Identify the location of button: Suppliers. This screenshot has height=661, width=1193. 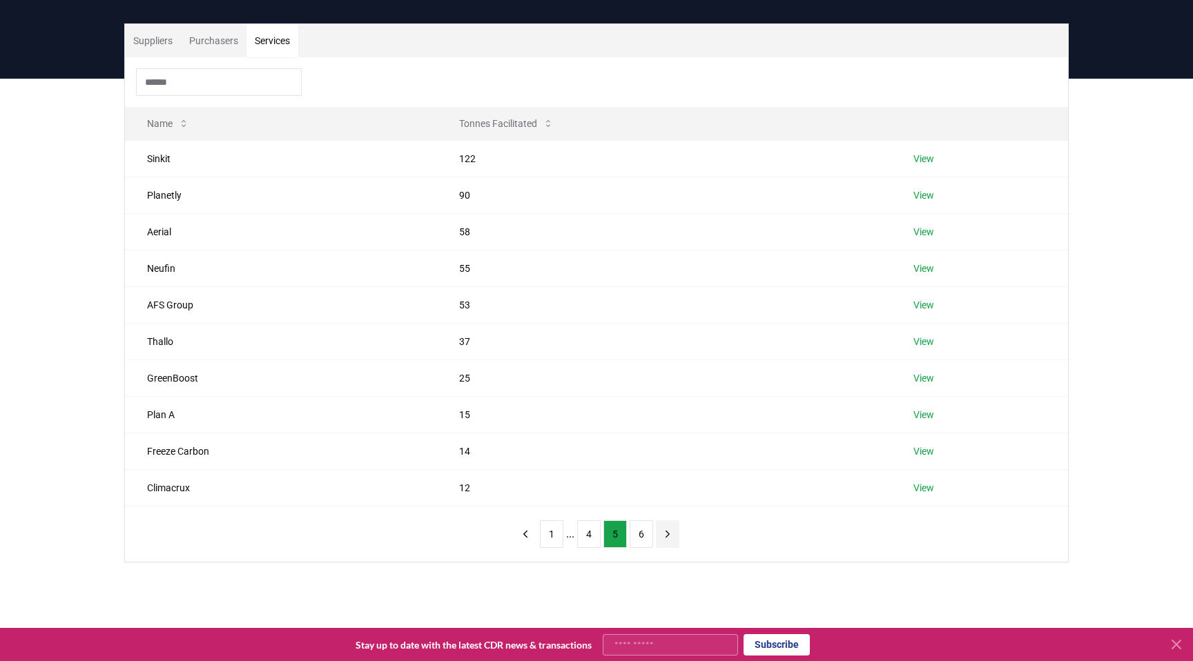
(153, 41).